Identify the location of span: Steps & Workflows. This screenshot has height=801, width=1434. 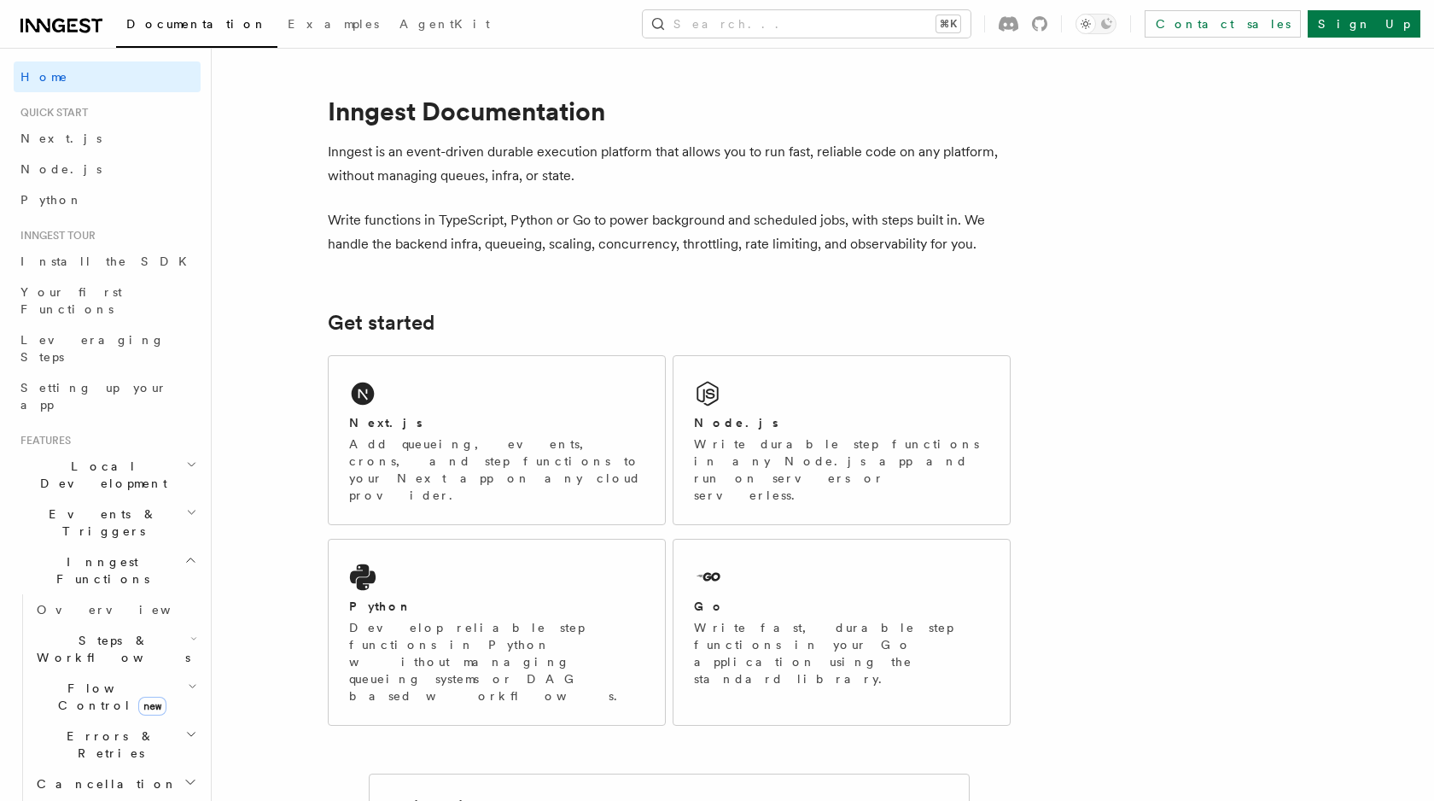
(110, 649).